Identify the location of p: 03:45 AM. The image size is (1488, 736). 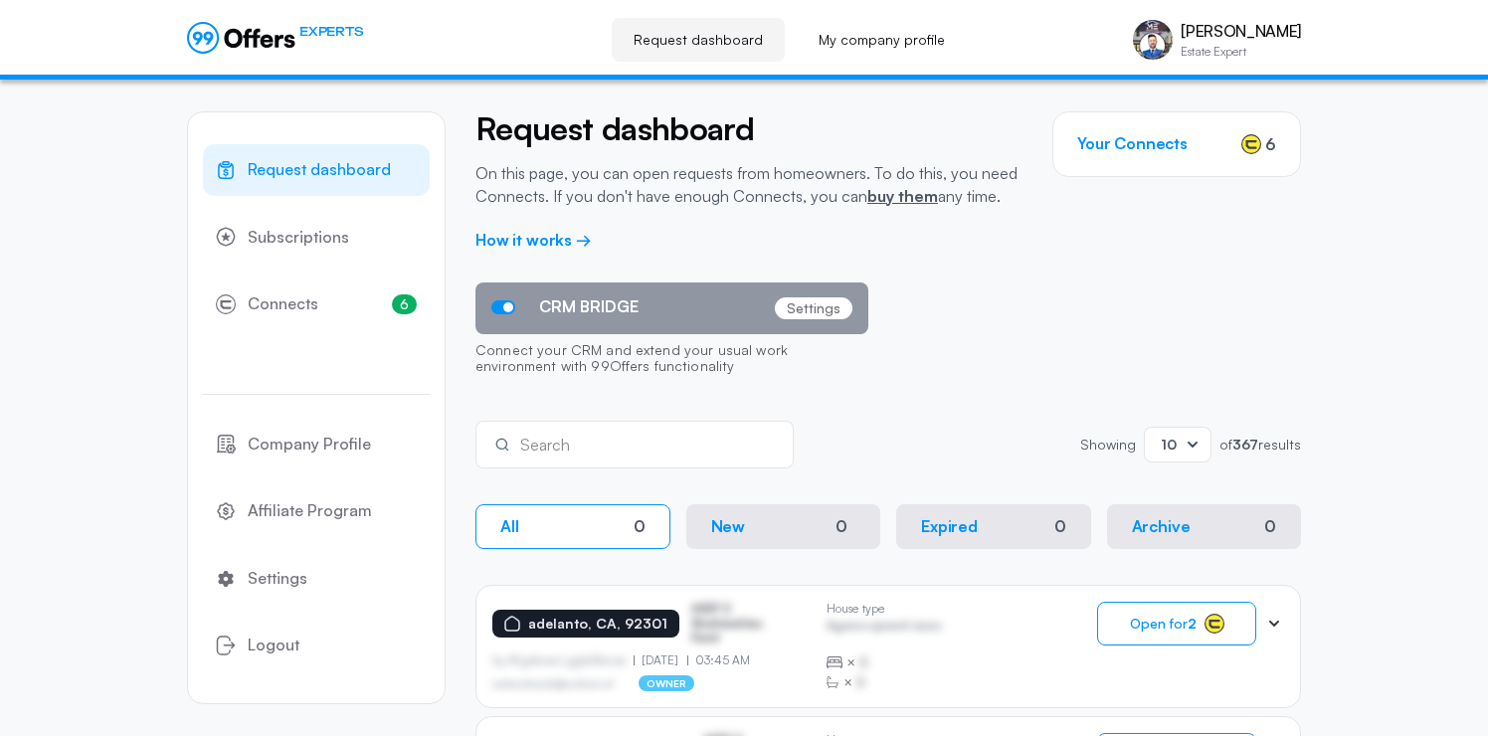
(719, 661).